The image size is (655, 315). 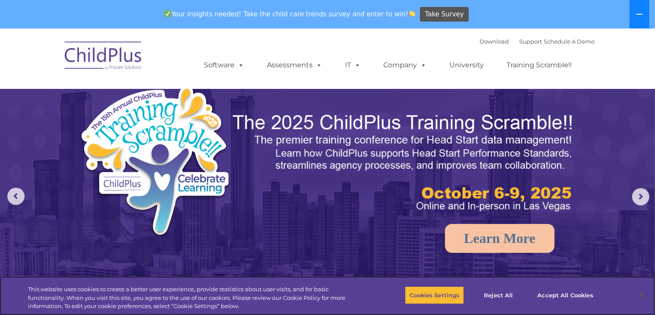 I want to click on a: Training Scramble!!, so click(x=540, y=65).